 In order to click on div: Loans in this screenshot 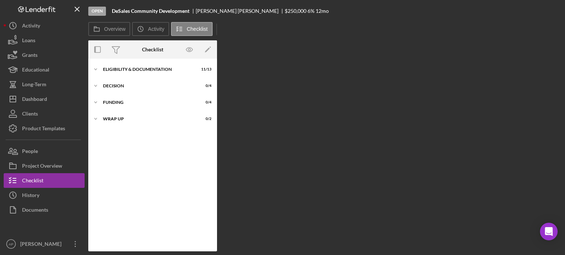, I will do `click(29, 41)`.